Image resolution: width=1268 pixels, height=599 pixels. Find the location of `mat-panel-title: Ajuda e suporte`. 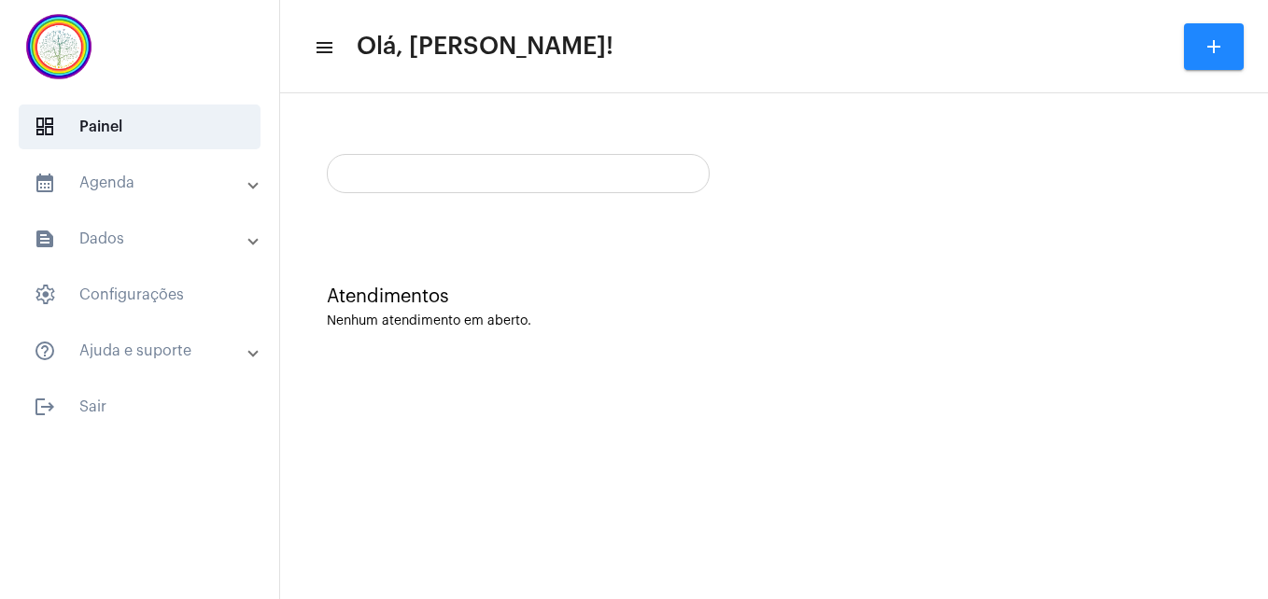

mat-panel-title: Ajuda e suporte is located at coordinates (141, 351).